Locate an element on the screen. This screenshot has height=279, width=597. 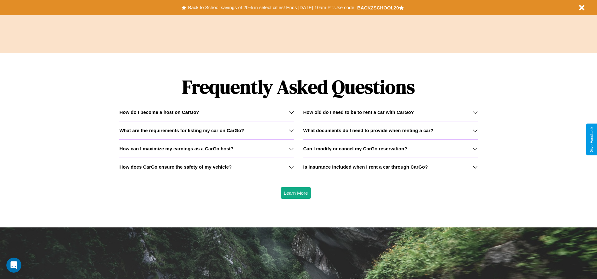
h3: What documents do I need to provide when renting a car? is located at coordinates (368, 130).